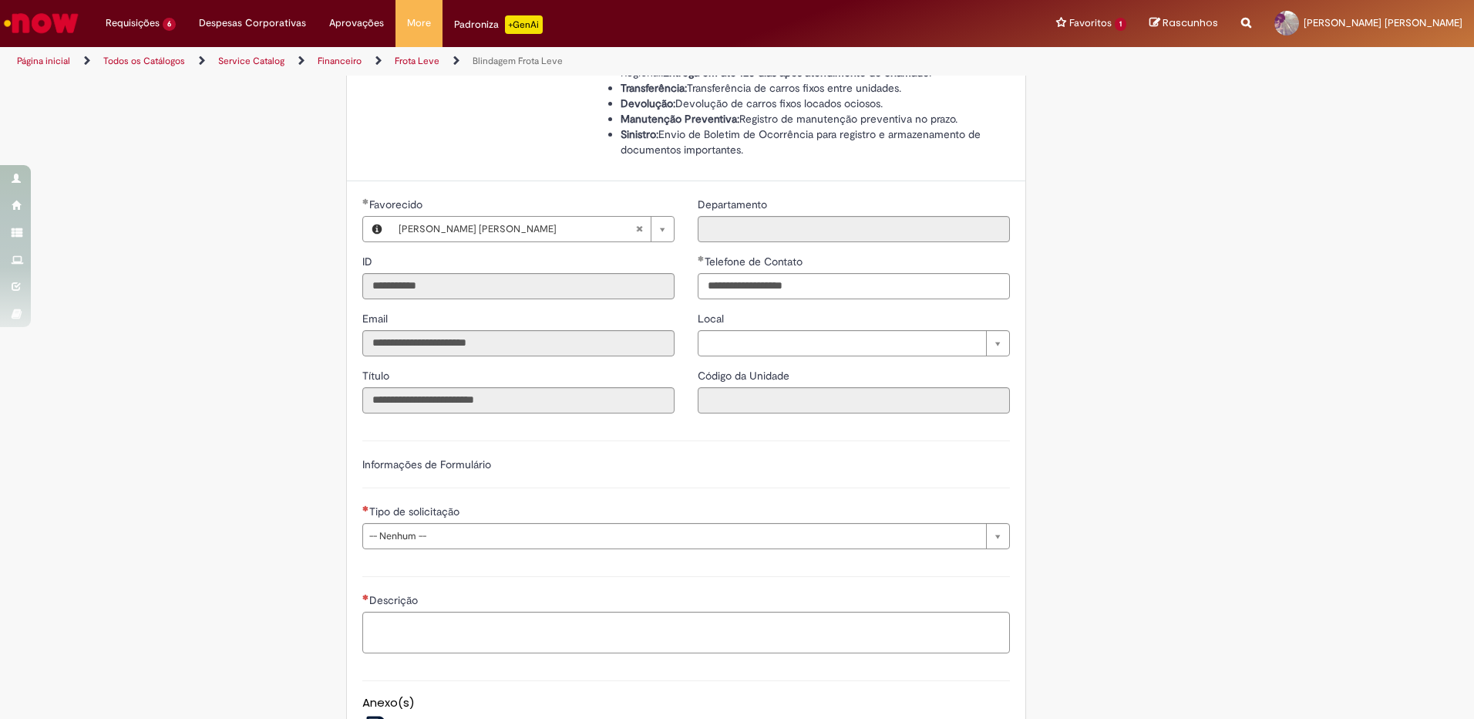  Describe the element at coordinates (417, 61) in the screenshot. I see `a: Frota Leve` at that location.